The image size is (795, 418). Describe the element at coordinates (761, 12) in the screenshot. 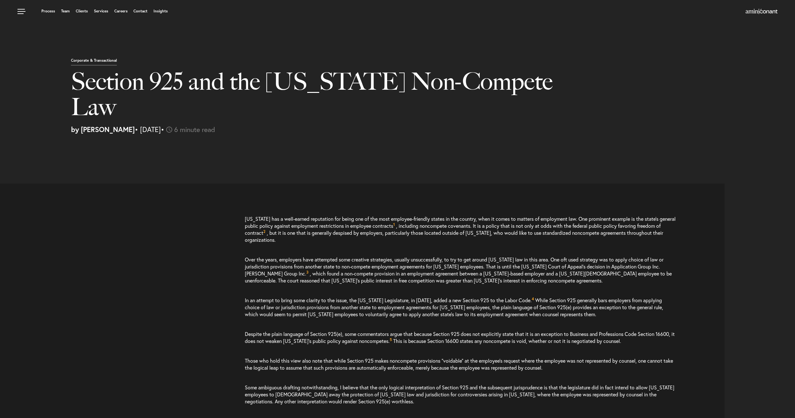

I see `a: Home` at that location.